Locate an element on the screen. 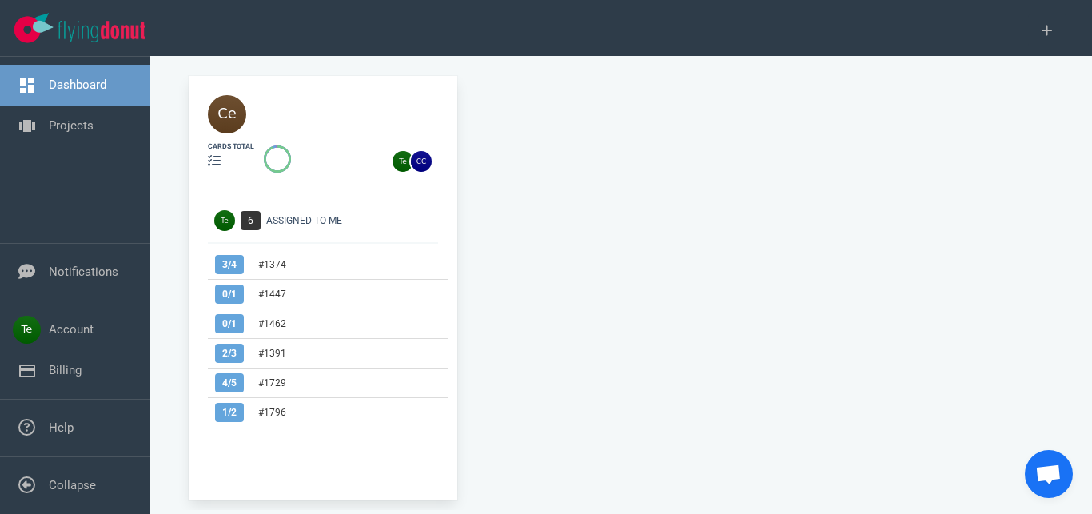 The width and height of the screenshot is (1092, 514). div: cards total is located at coordinates (231, 146).